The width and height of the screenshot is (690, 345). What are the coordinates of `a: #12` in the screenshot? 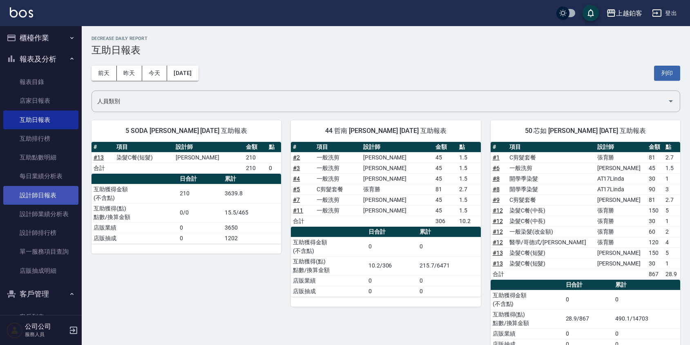 It's located at (497, 232).